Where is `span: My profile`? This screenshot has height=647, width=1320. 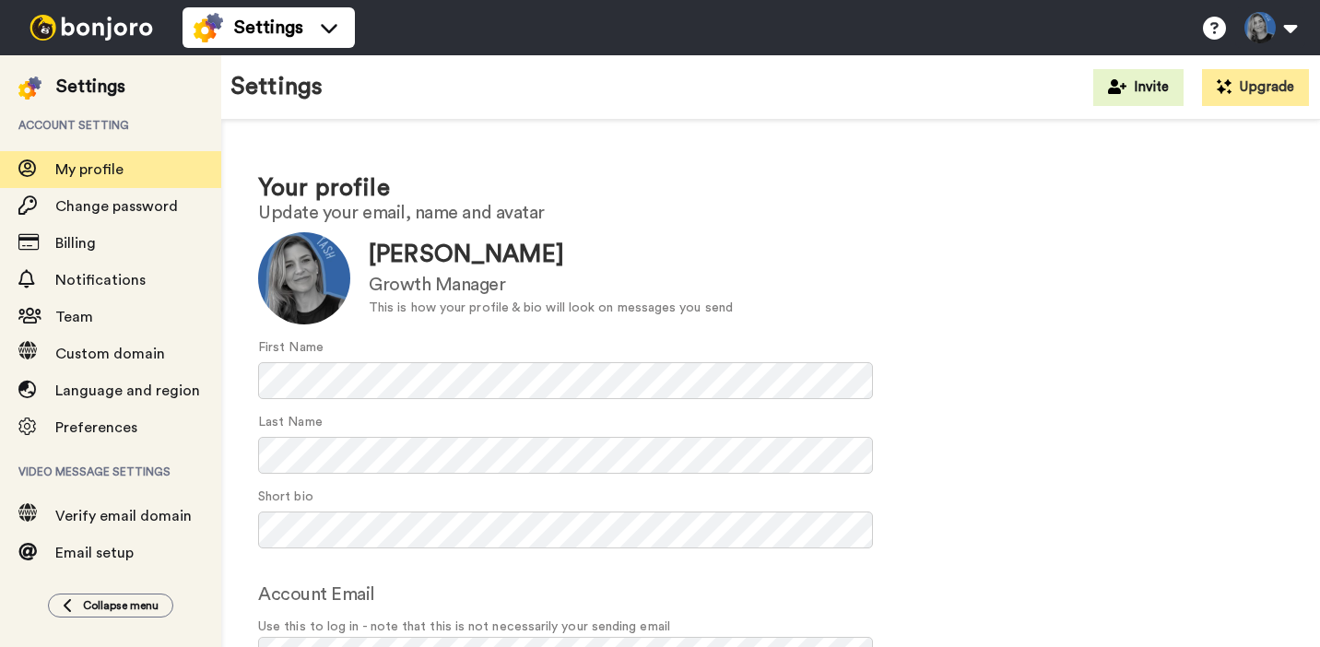 span: My profile is located at coordinates (89, 170).